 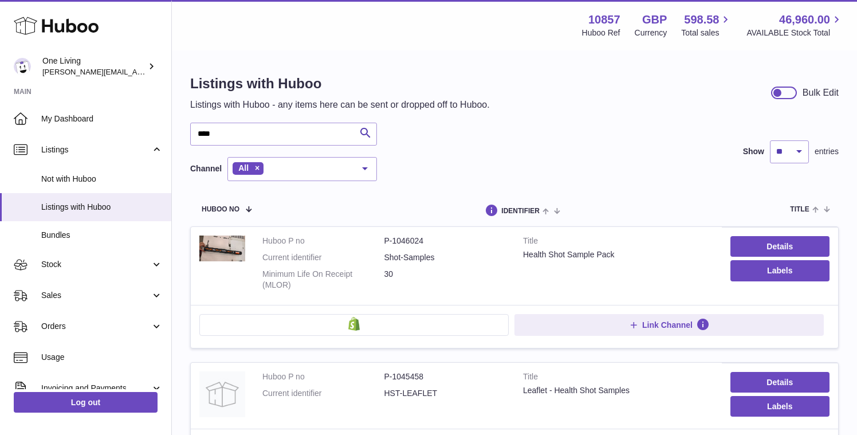 I want to click on a: 46,960.00 AVAILABLE Stock Total, so click(x=795, y=25).